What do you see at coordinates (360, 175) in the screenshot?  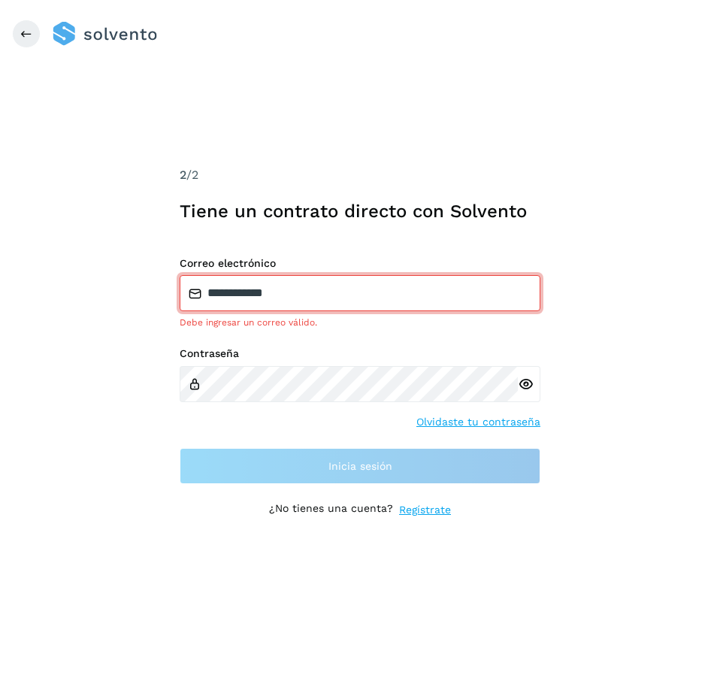 I see `div: /2` at bounding box center [360, 175].